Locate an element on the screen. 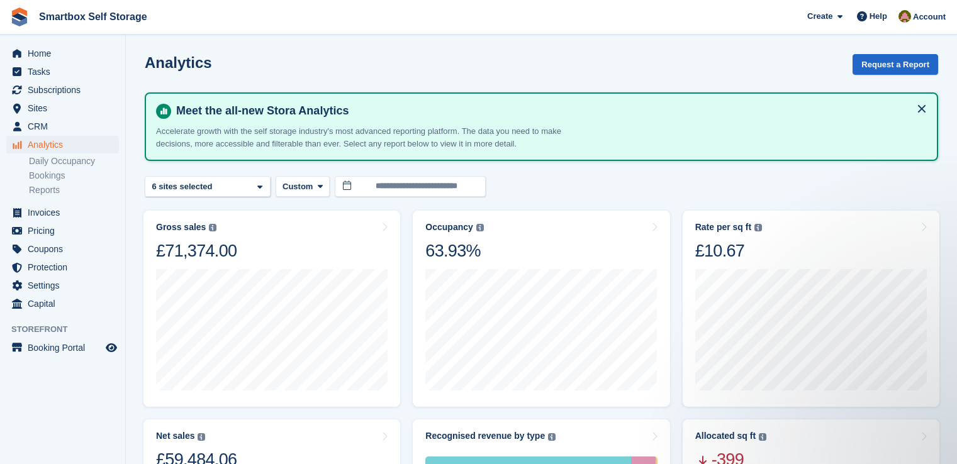  div: Recognised revenue by type is located at coordinates (485, 436).